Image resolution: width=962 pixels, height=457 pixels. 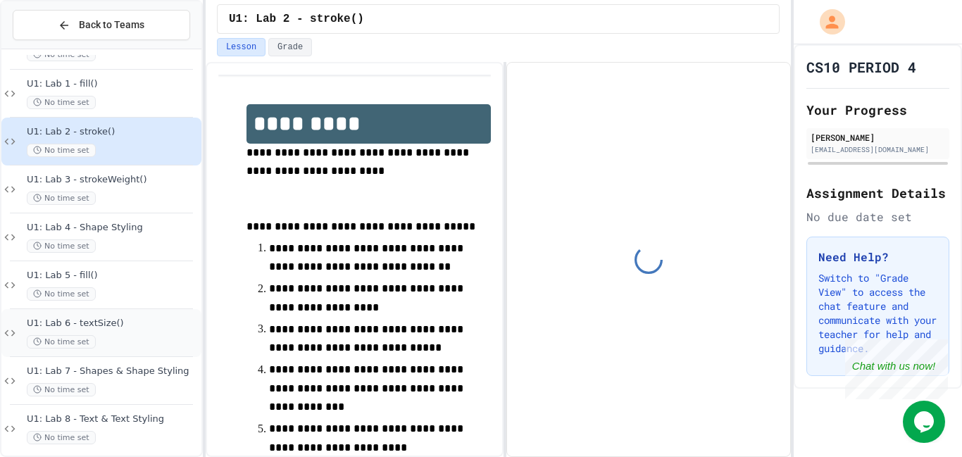 What do you see at coordinates (49, 26) in the screenshot?
I see `p: Chat with us now!` at bounding box center [49, 26].